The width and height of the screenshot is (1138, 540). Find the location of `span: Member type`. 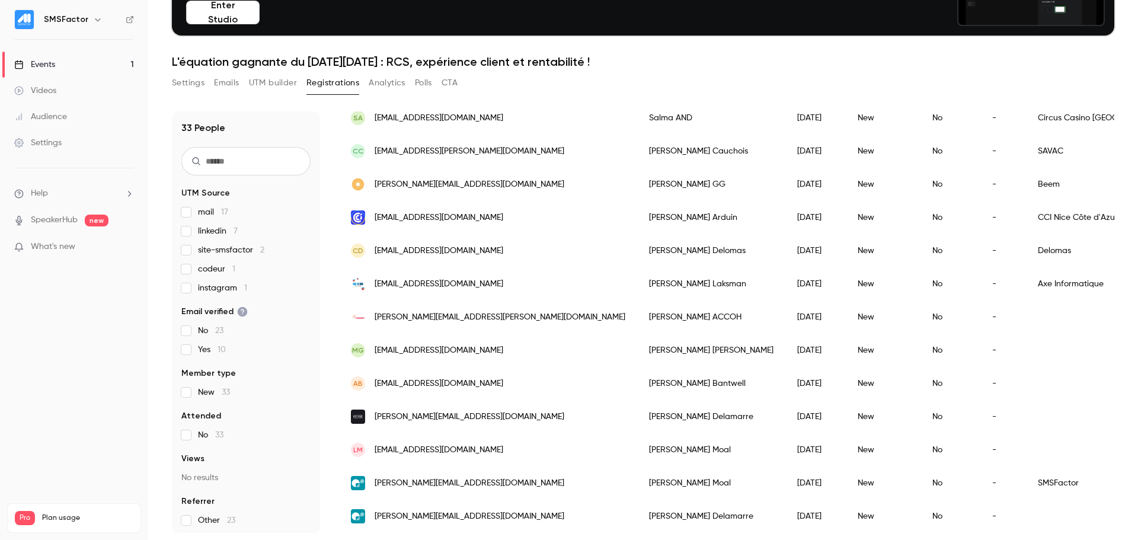

span: Member type is located at coordinates (209, 373).